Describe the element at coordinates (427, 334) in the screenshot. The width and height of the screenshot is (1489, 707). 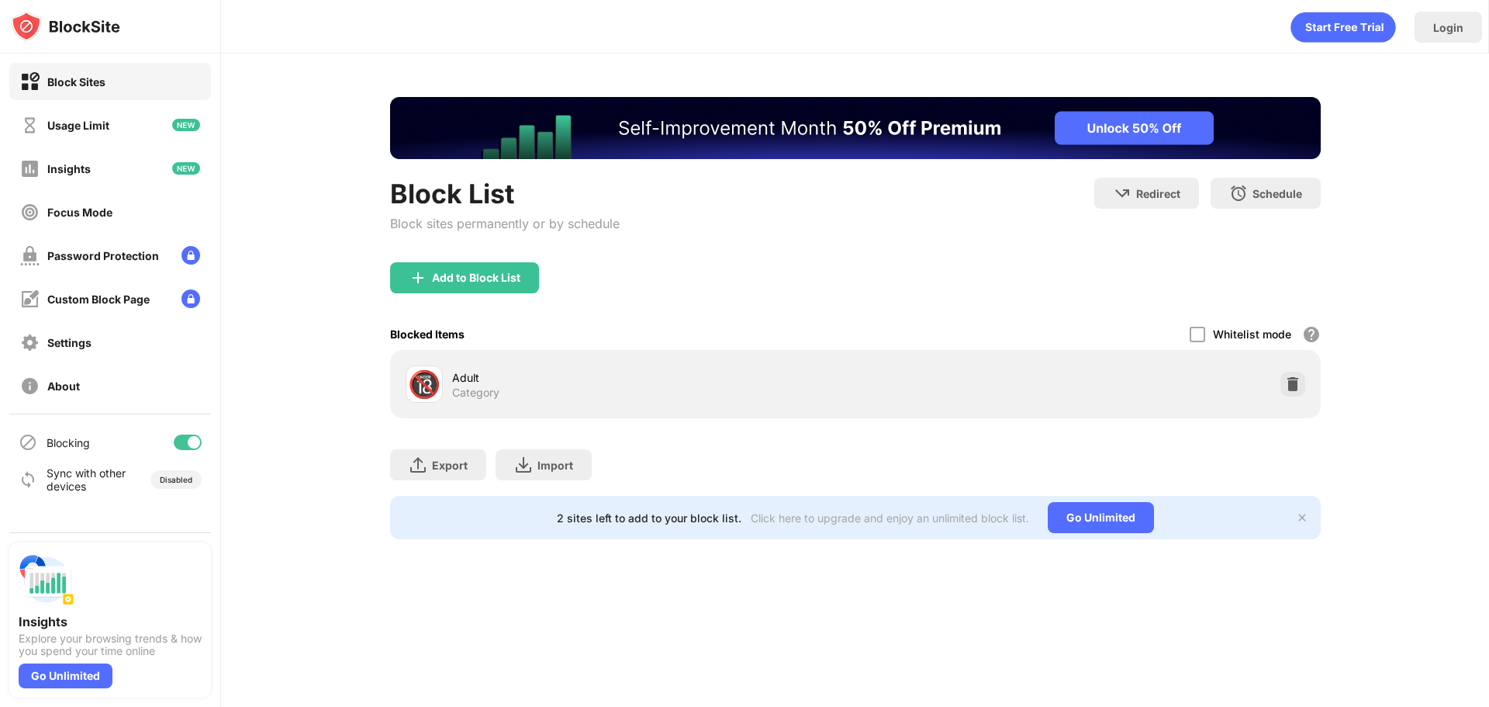
I see `div: Blocked Items` at that location.